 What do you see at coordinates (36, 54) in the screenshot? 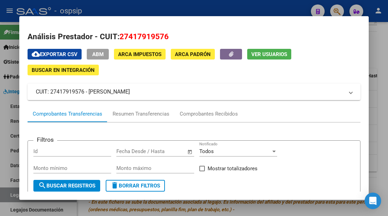
I see `mat-icon: cloud_download` at bounding box center [36, 54].